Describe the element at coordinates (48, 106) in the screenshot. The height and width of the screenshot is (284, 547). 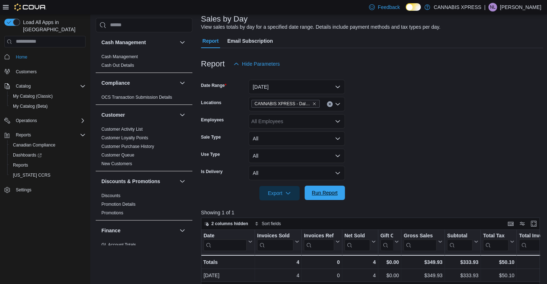
I see `span: My Catalog (Beta)` at that location.